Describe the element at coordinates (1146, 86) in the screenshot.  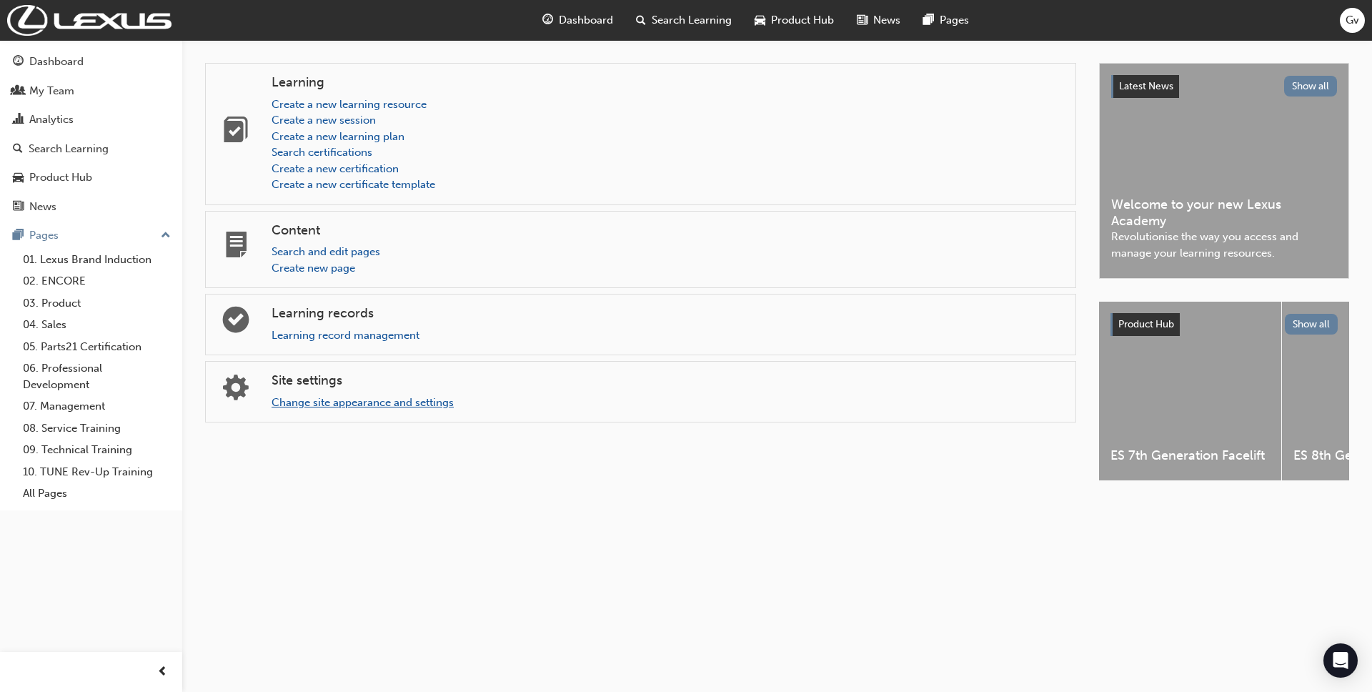
I see `span: Latest News` at that location.